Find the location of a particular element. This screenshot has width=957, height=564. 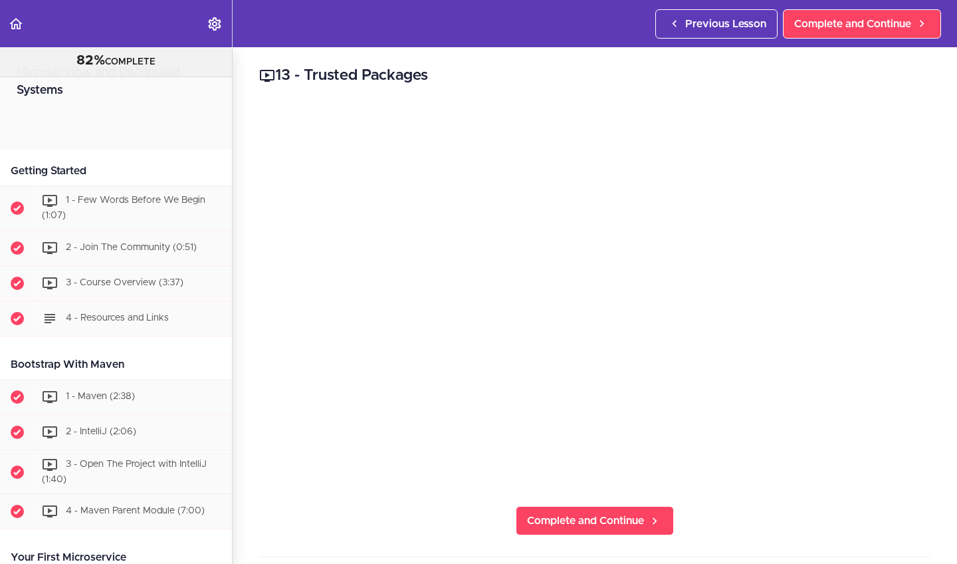

span: 3 - Open The Project with IntelliJ (1:40) is located at coordinates (124, 471).